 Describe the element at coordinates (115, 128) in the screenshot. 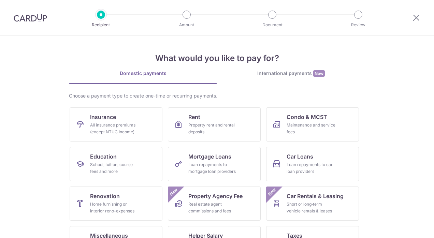

I see `div: All insurance premiums (except NTUC Income)` at that location.